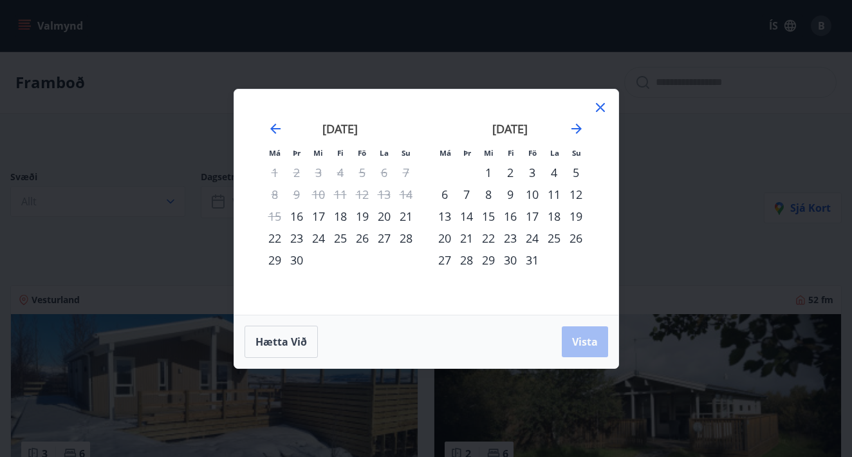 The width and height of the screenshot is (852, 457). What do you see at coordinates (426, 202) in the screenshot?
I see `div: Calendar` at bounding box center [426, 202].